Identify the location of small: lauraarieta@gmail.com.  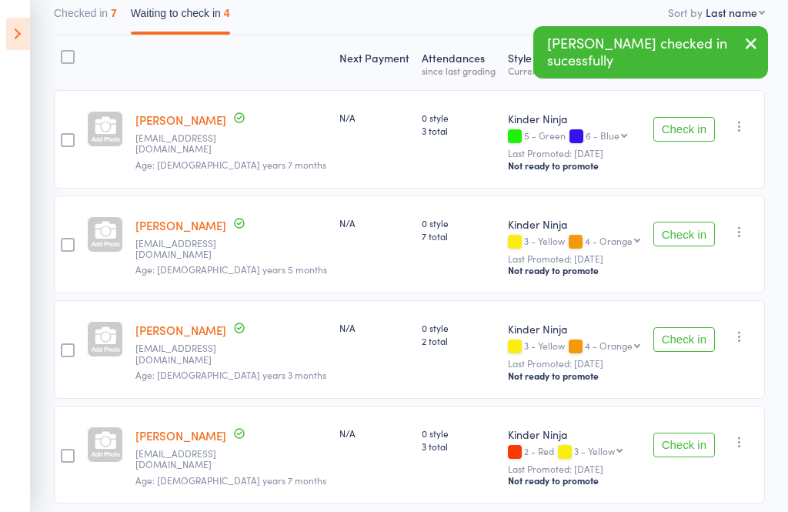
(185, 459).